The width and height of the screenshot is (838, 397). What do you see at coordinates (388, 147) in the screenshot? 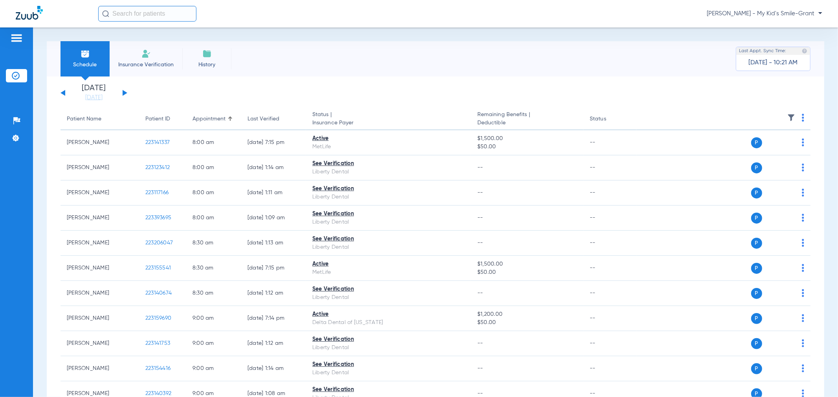
I see `div: MetLife` at bounding box center [388, 147].